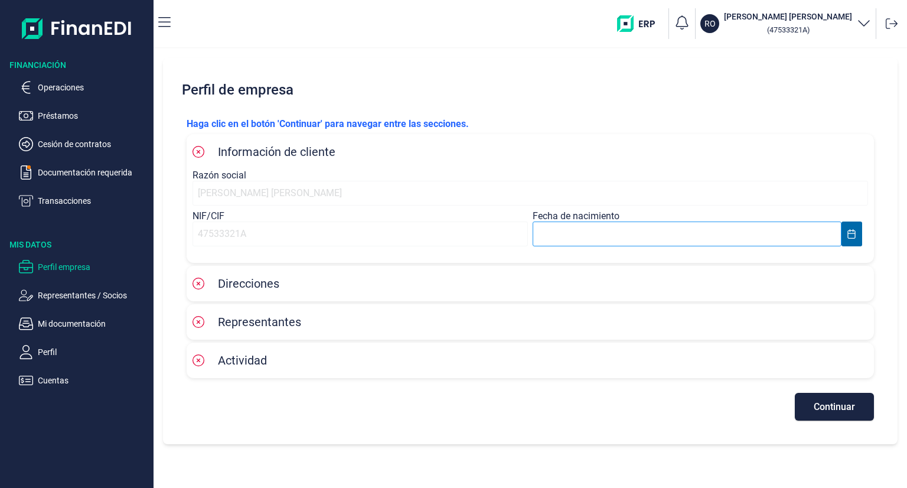 The width and height of the screenshot is (907, 488). Describe the element at coordinates (835, 406) in the screenshot. I see `span: Continuar` at that location.